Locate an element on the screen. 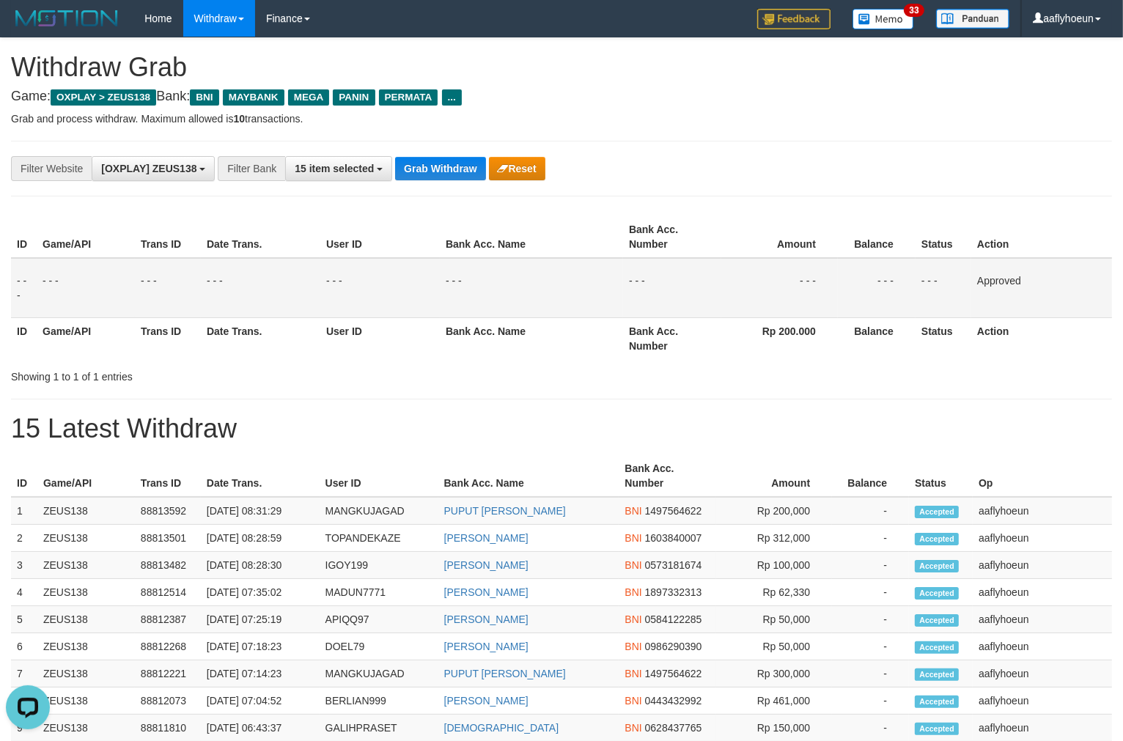 This screenshot has width=1123, height=741. td: MADUN7771 is located at coordinates (379, 592).